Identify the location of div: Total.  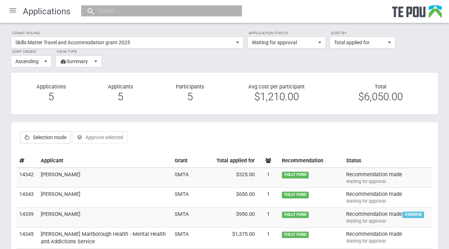
(380, 92).